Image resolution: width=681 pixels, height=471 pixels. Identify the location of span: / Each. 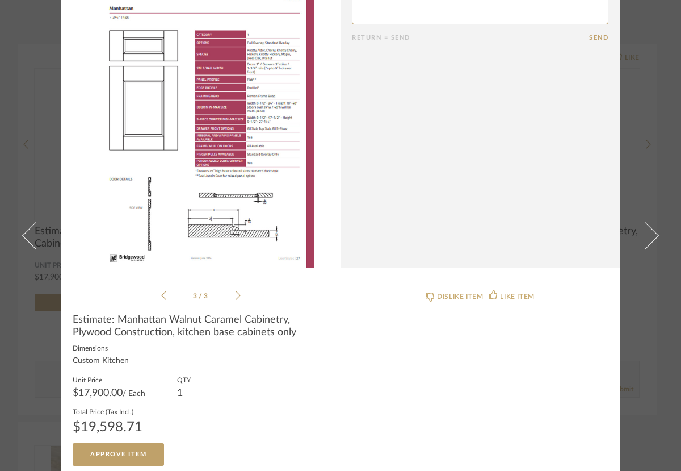
(134, 393).